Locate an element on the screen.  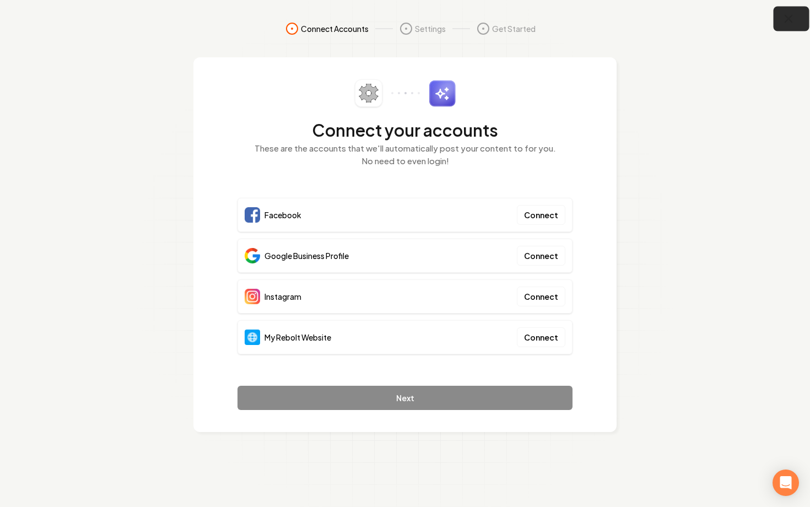
div: Open Intercom Messenger is located at coordinates (786, 483).